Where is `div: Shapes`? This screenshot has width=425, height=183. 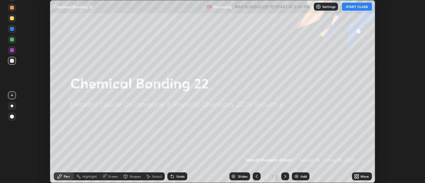
div: Shapes is located at coordinates (135, 176).